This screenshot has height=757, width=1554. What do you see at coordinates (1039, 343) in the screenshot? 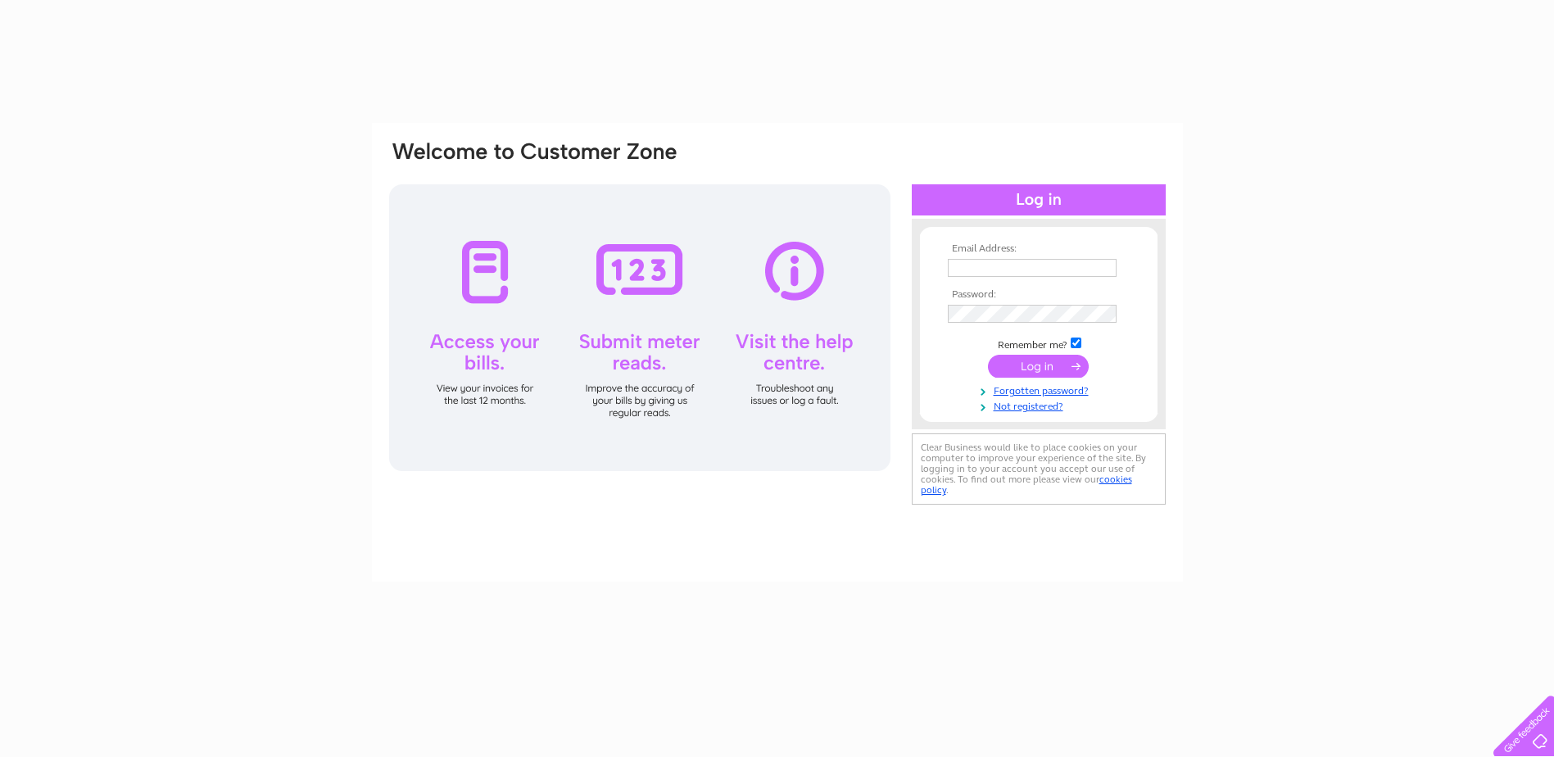
I see `td: Remember me?` at bounding box center [1039, 343].